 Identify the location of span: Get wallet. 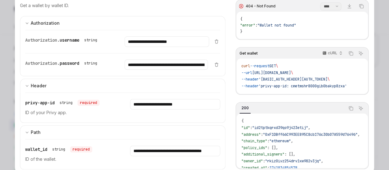
(249, 53).